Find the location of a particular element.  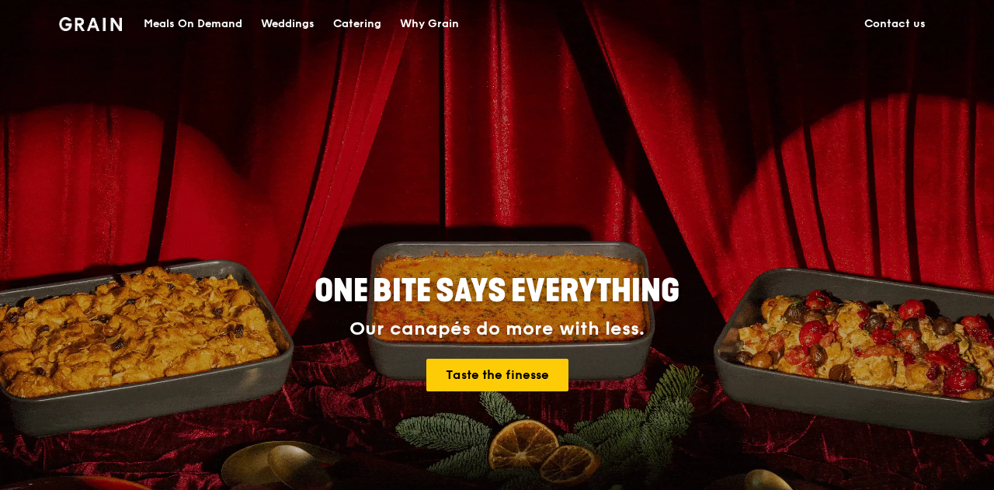

div: Catering is located at coordinates (357, 24).